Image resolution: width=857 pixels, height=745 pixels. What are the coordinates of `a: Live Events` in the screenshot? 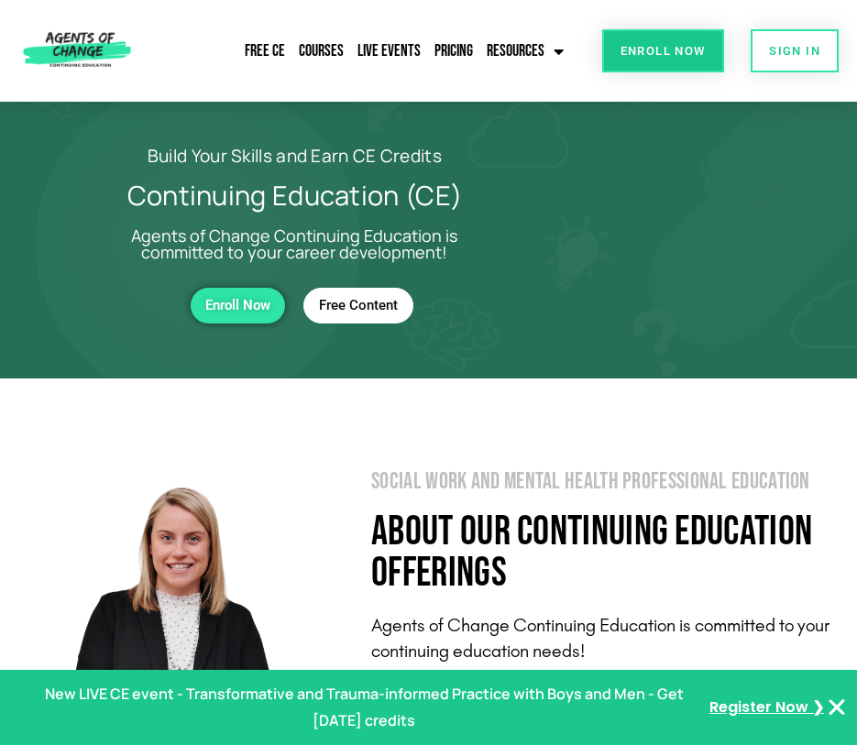 It's located at (389, 51).